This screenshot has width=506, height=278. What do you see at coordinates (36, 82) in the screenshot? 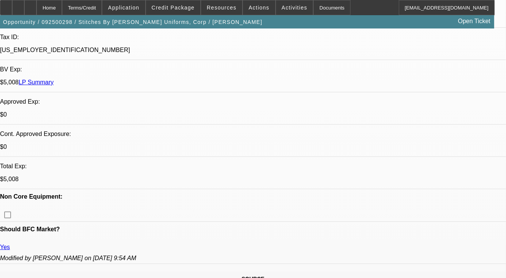
I see `a: LP Summary` at bounding box center [36, 82].